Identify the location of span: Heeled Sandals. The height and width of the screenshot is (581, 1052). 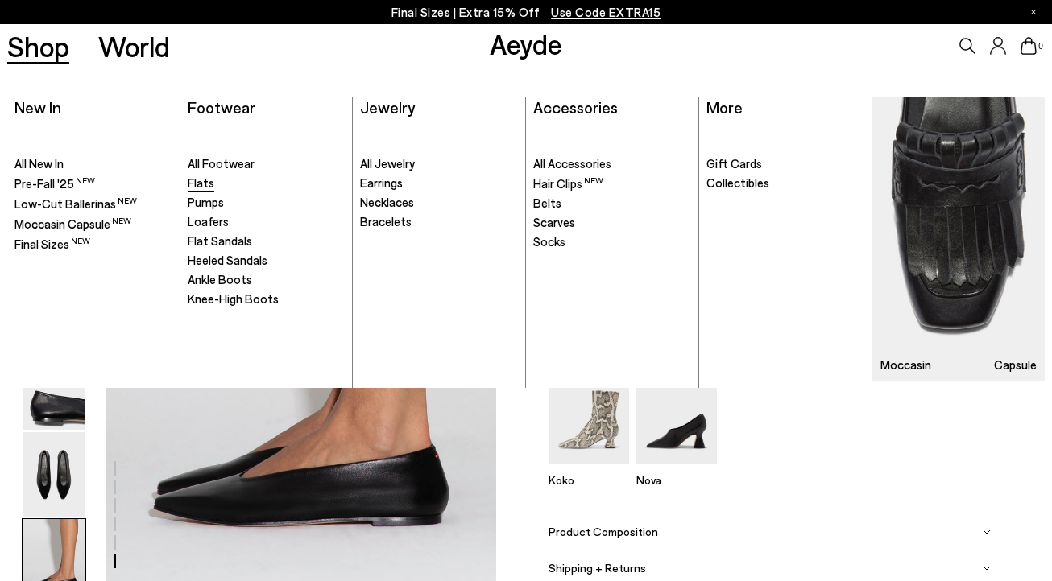
(227, 260).